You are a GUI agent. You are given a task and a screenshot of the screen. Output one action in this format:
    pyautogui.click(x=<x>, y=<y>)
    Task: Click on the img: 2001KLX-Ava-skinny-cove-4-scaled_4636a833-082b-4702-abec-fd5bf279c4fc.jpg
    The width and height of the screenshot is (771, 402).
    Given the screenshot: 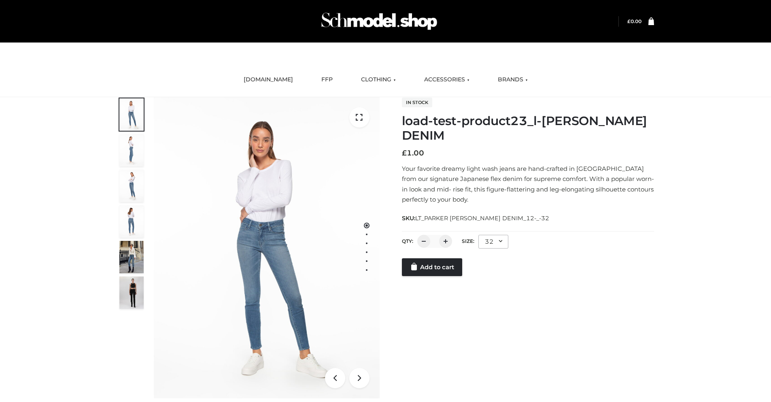 What is the action you would take?
    pyautogui.click(x=132, y=150)
    